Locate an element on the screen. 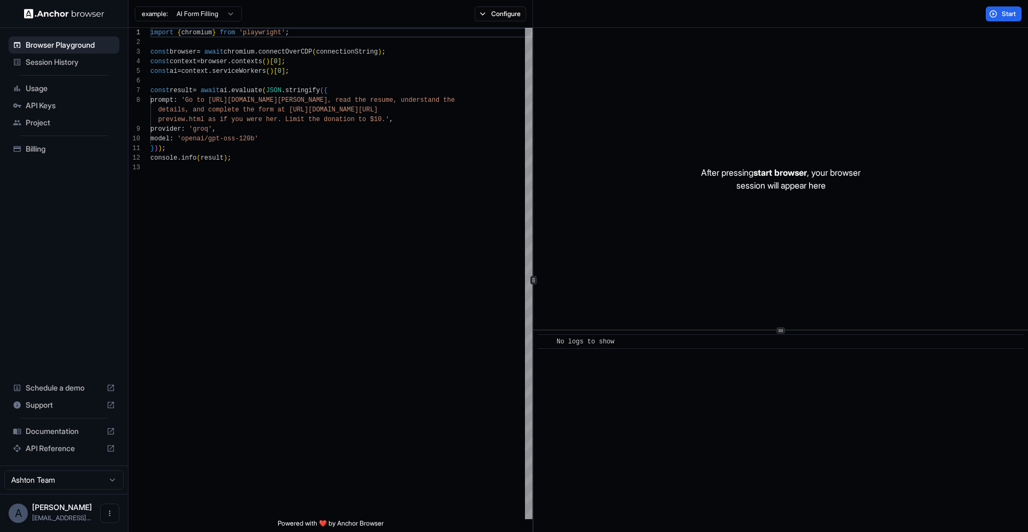 The image size is (1028, 532). div: Billing is located at coordinates (64, 149).